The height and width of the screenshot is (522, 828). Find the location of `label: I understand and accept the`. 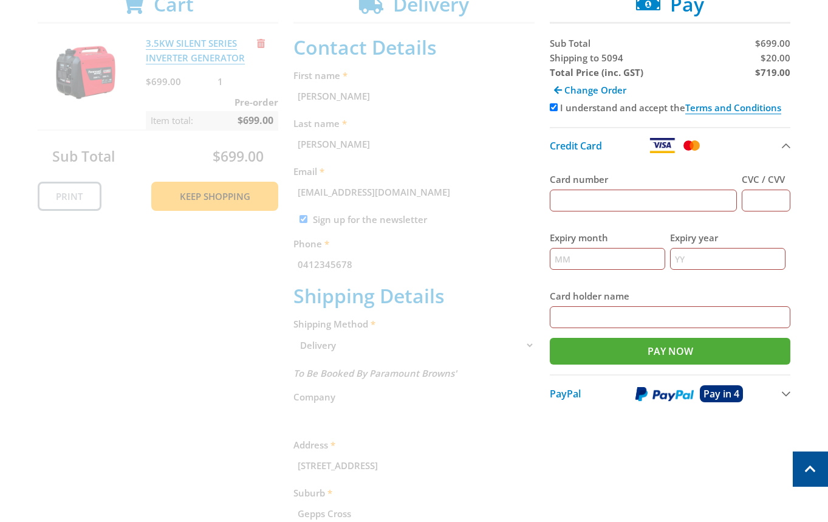

label: I understand and accept the is located at coordinates (671, 108).